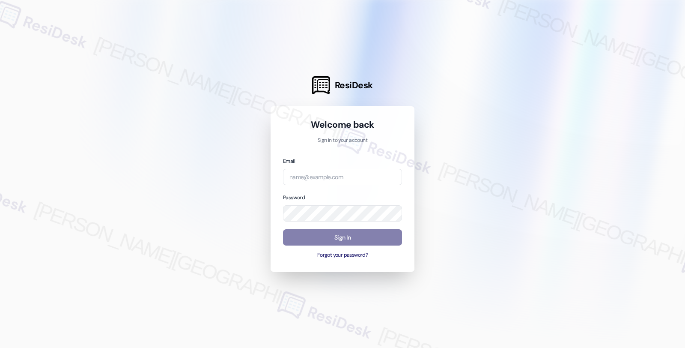 The height and width of the screenshot is (348, 685). What do you see at coordinates (354, 85) in the screenshot?
I see `span: ResiDesk` at bounding box center [354, 85].